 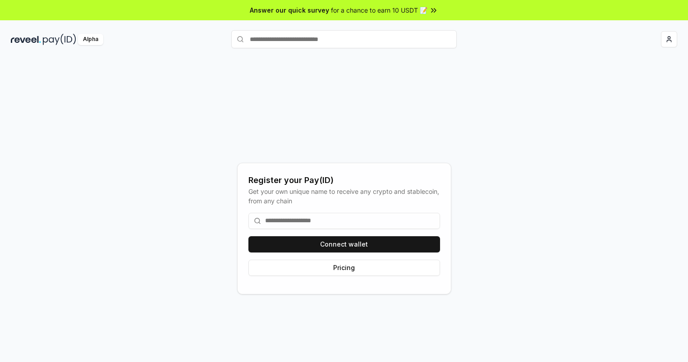 What do you see at coordinates (344, 196) in the screenshot?
I see `div: Get your own unique name to receive any crypto and stablecoin, from any chain` at bounding box center [344, 196].